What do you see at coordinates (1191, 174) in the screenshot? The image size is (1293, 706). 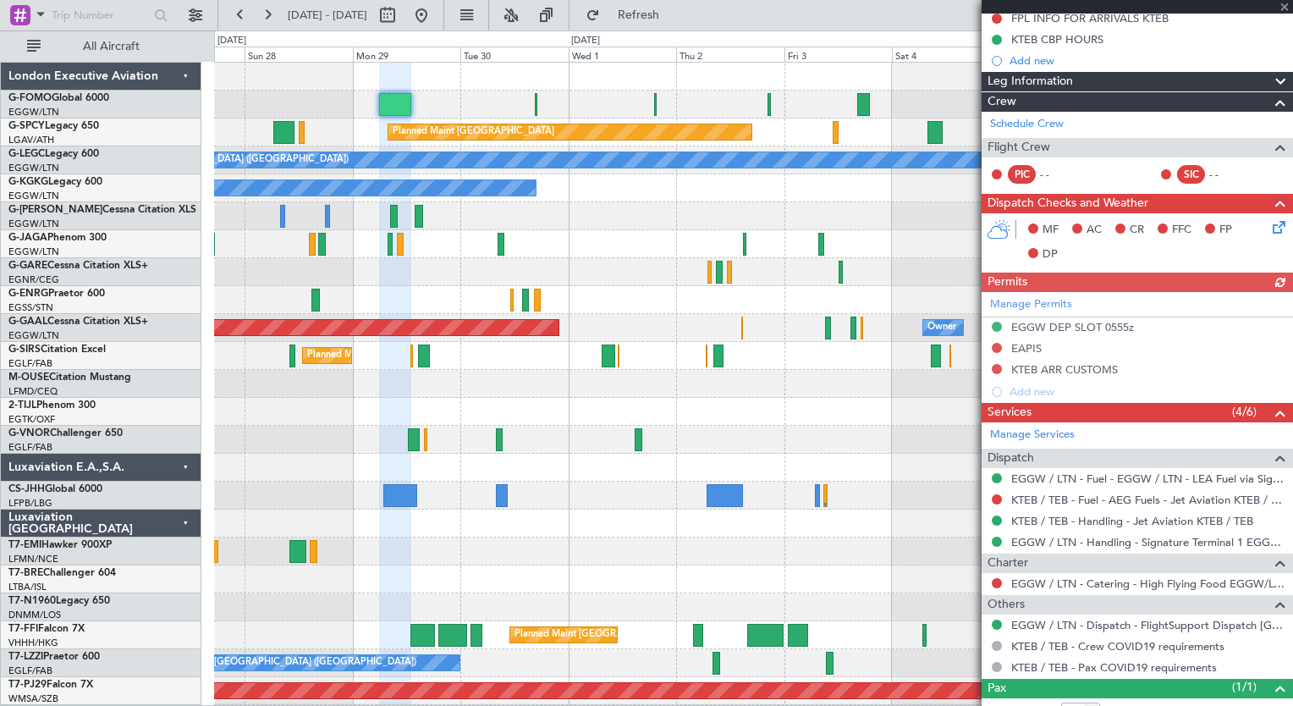 I see `div: SIC` at bounding box center [1191, 174].